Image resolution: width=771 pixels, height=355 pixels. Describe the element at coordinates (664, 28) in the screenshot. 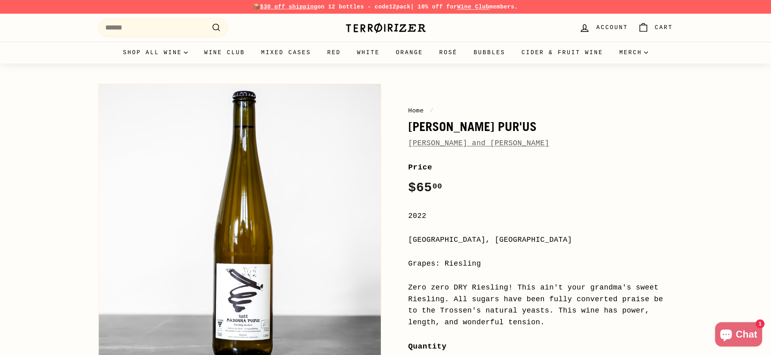

I see `span: Cart` at that location.